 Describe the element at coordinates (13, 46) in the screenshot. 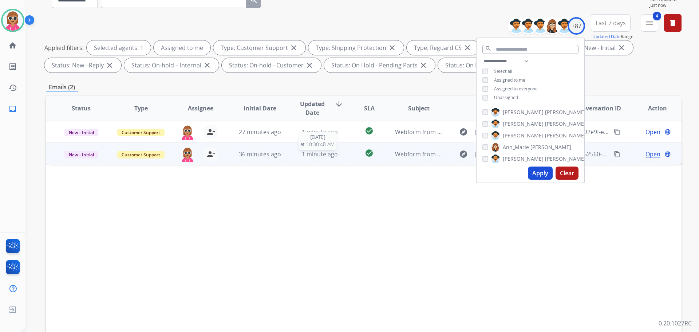

I see `mat-icon: home` at that location.